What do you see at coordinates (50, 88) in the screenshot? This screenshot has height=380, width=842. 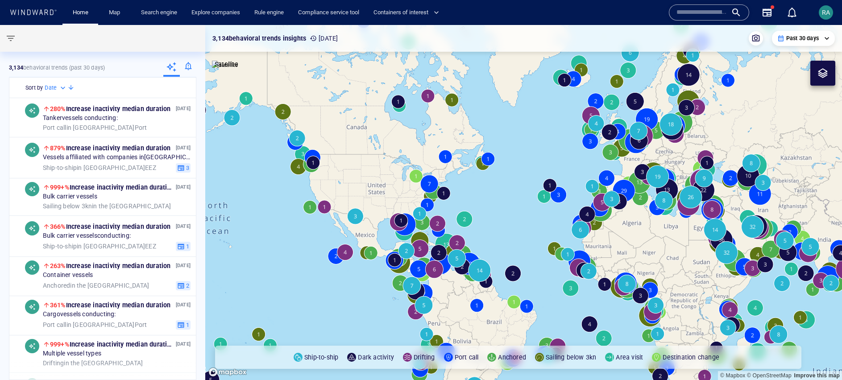 I see `h6: Date` at bounding box center [50, 88].